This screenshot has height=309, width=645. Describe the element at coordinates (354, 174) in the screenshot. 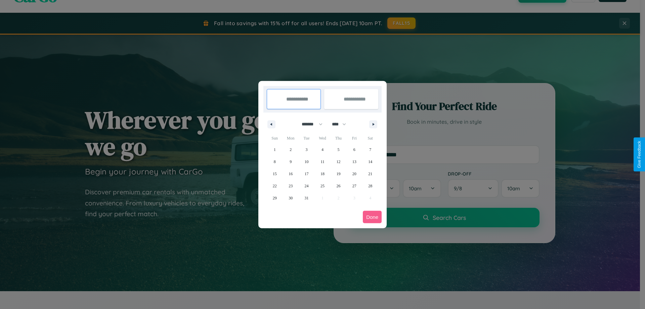

I see `span: 20` at that location.